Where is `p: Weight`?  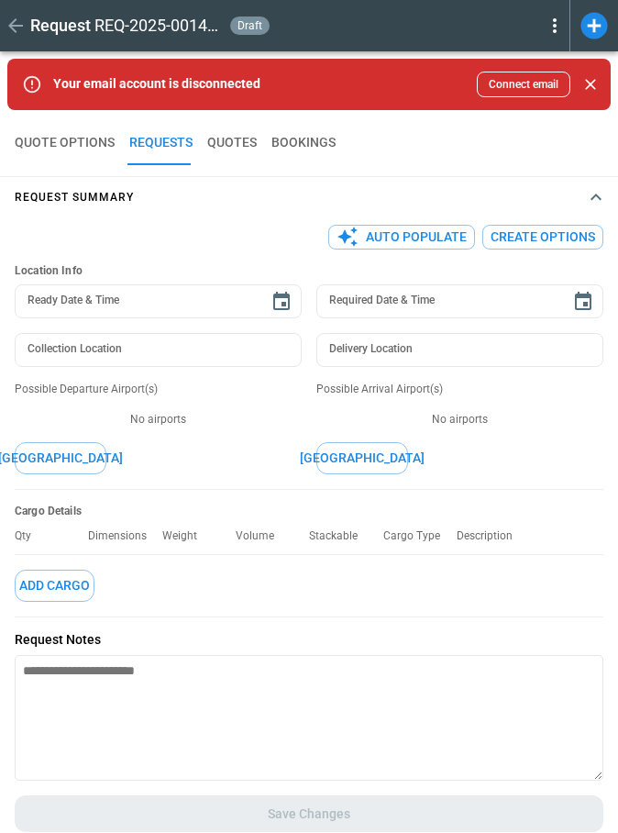 p: Weight is located at coordinates (187, 536).